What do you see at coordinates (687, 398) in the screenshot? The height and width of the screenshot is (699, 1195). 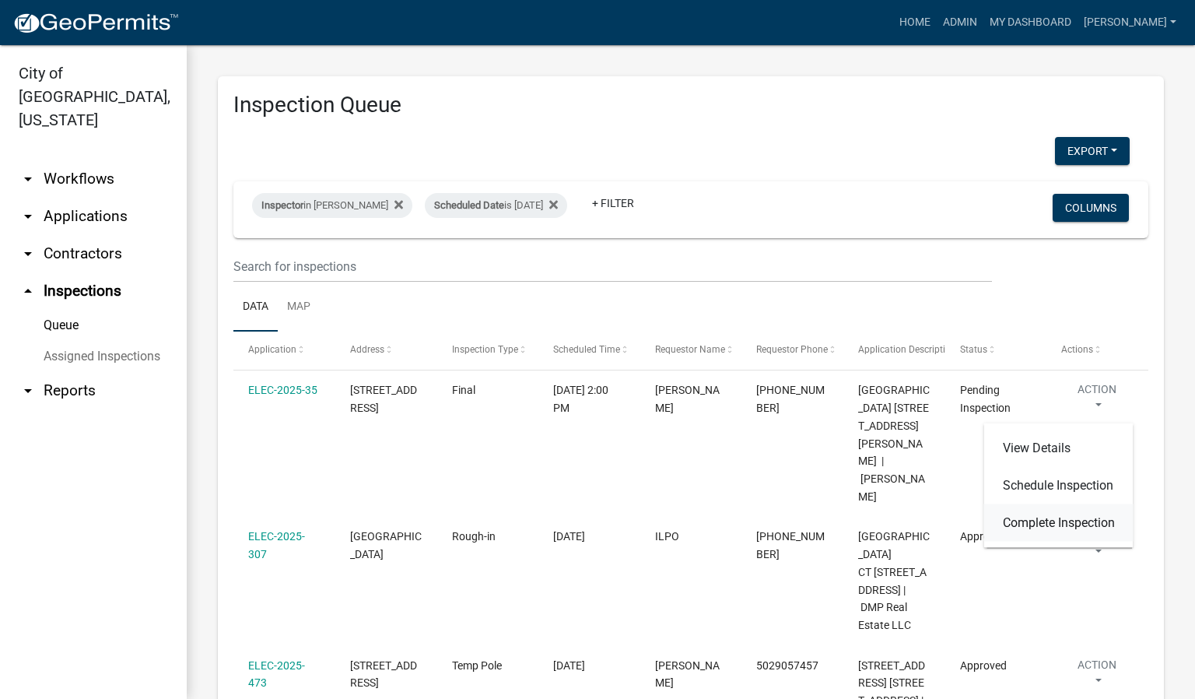 I see `span: KEVIN DUPONT` at bounding box center [687, 398].